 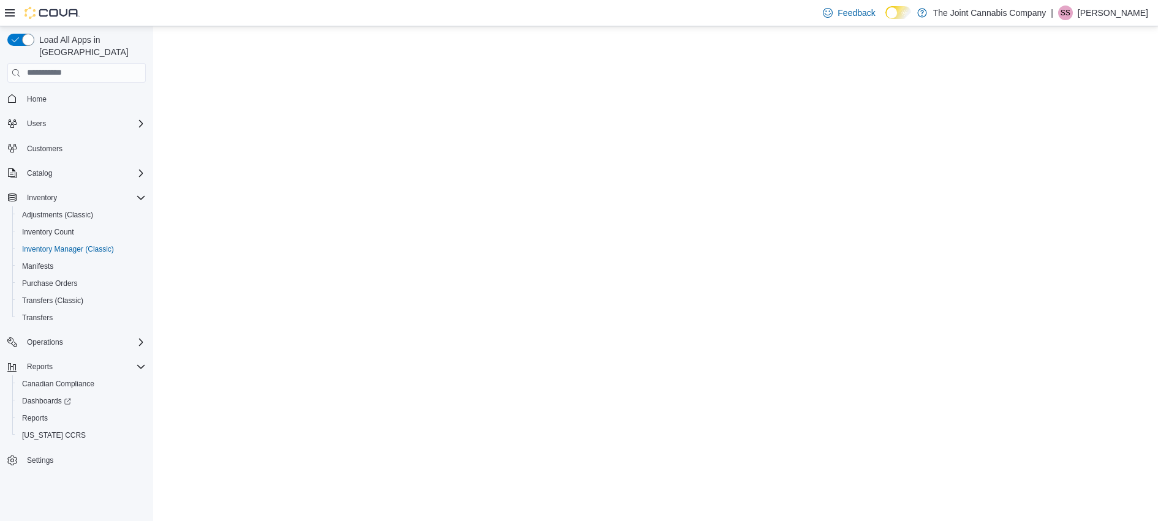 I want to click on span: Washington CCRS, so click(x=81, y=436).